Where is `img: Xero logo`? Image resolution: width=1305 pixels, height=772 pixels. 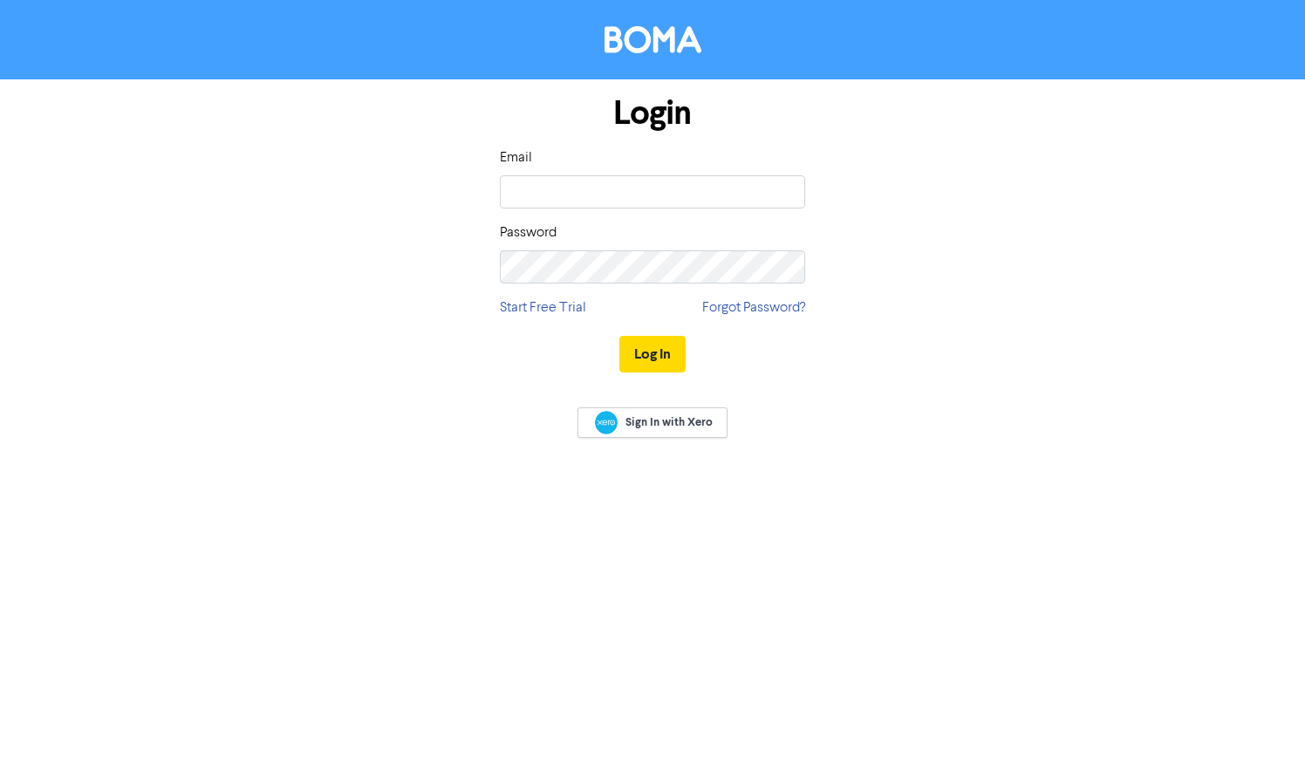 img: Xero logo is located at coordinates (606, 422).